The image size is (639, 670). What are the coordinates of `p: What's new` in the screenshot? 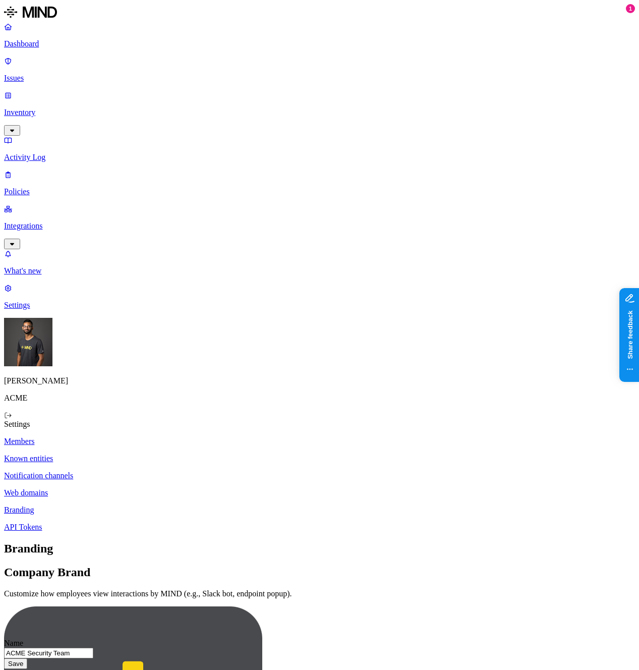 It's located at (319, 271).